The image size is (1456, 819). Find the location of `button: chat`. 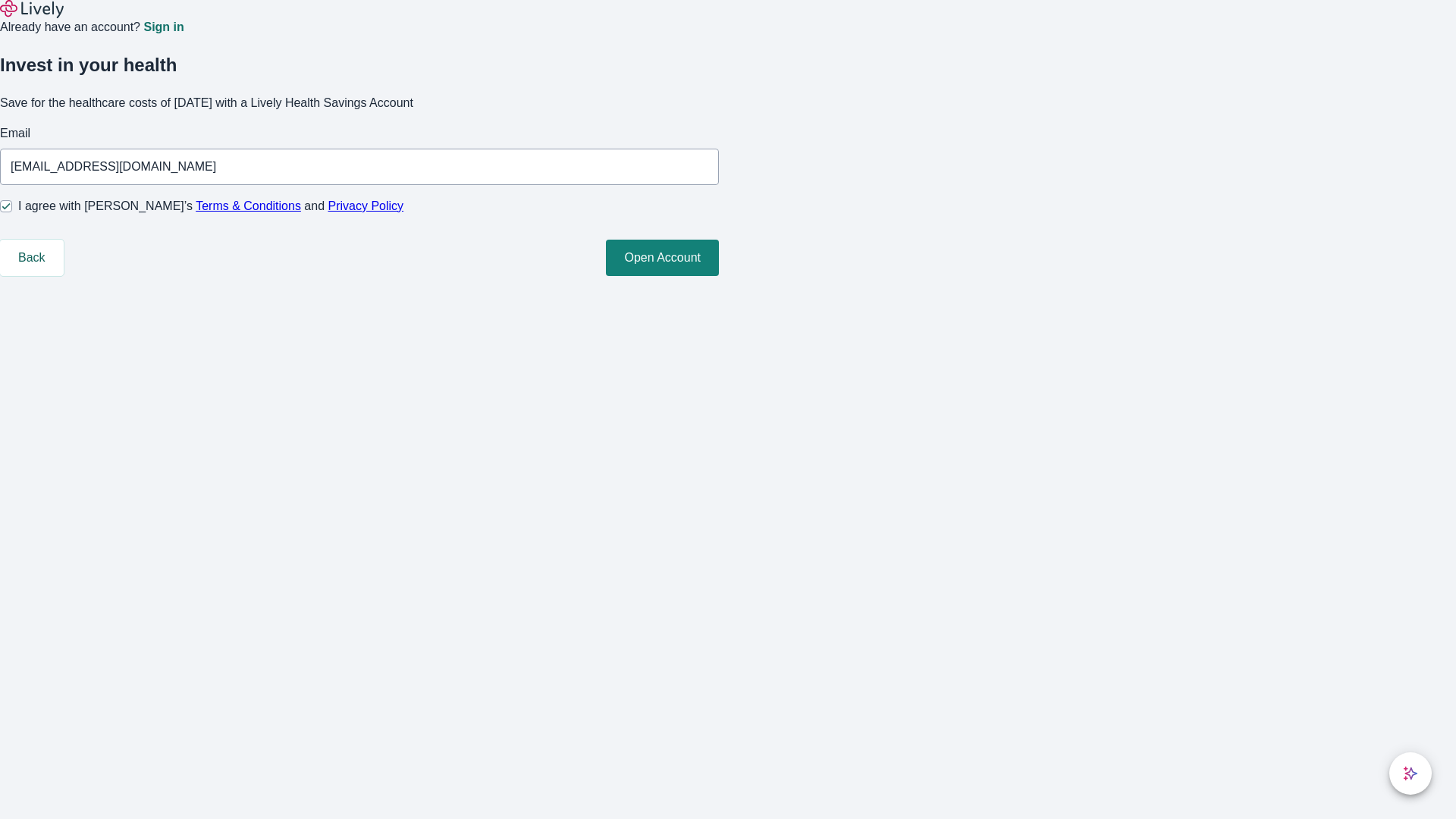

button: chat is located at coordinates (1411, 774).